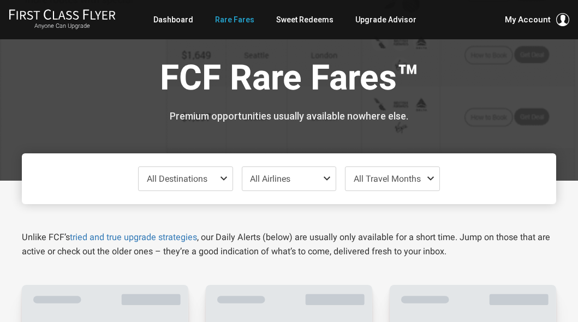  Describe the element at coordinates (62, 26) in the screenshot. I see `small: Anyone Can Upgrade` at that location.